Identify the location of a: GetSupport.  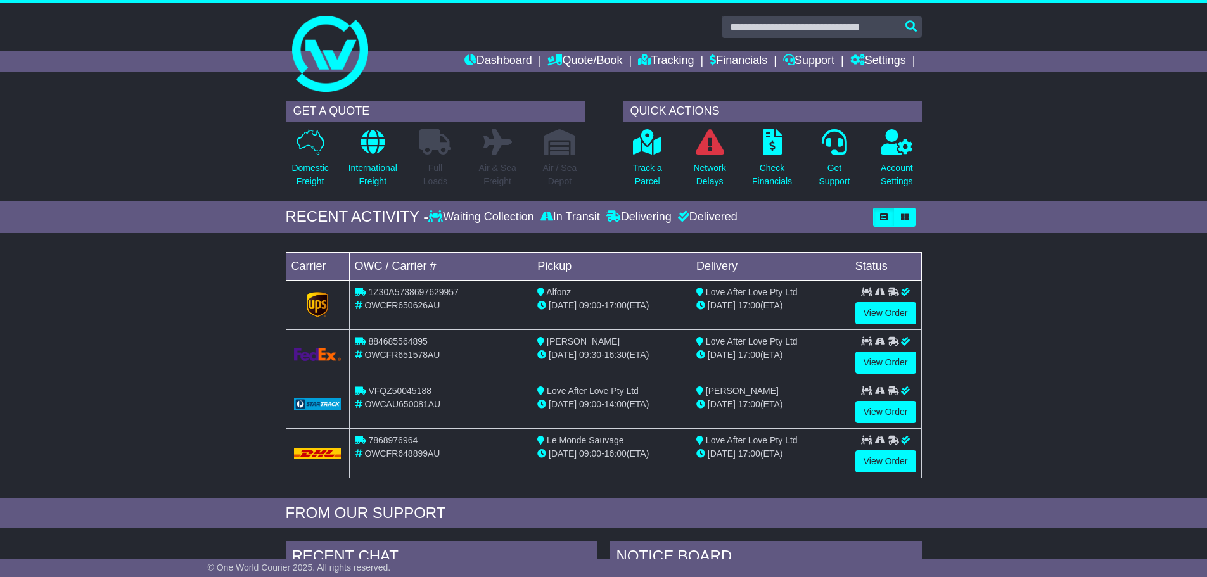
(834, 162).